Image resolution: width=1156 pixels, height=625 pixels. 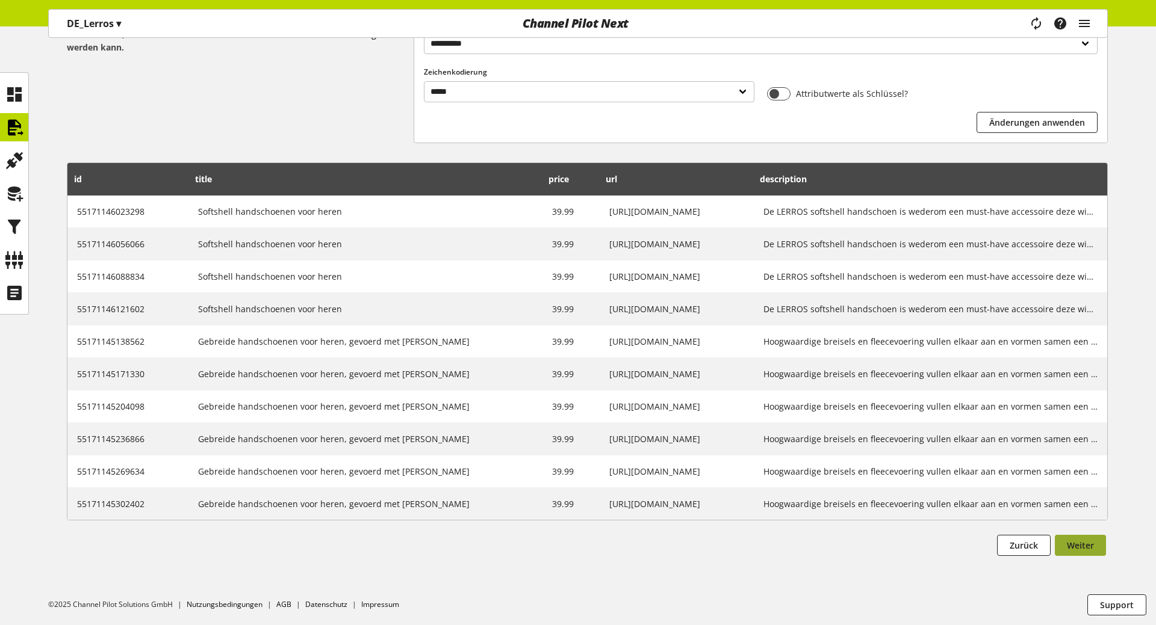 I want to click on button: Zurück, so click(x=1023, y=545).